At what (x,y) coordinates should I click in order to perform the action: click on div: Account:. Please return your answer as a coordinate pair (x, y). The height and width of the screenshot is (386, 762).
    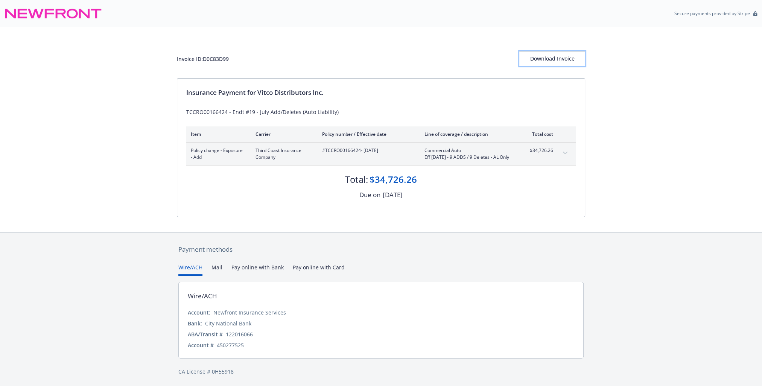
    Looking at the image, I should click on (199, 313).